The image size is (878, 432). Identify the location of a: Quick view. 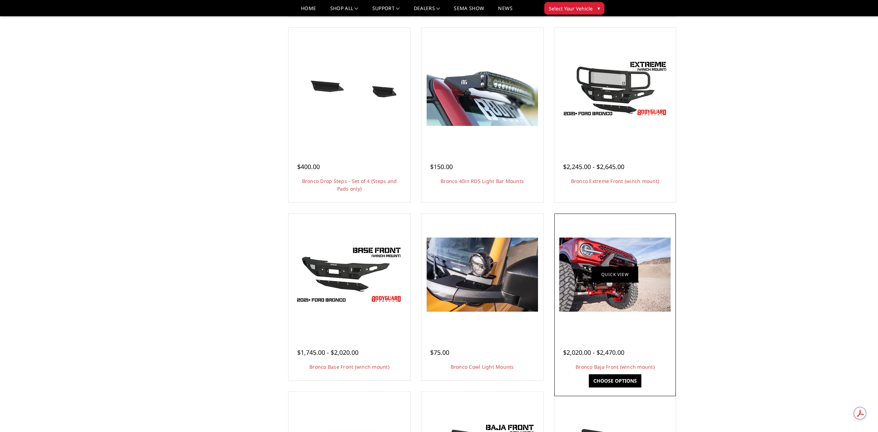
(615, 275).